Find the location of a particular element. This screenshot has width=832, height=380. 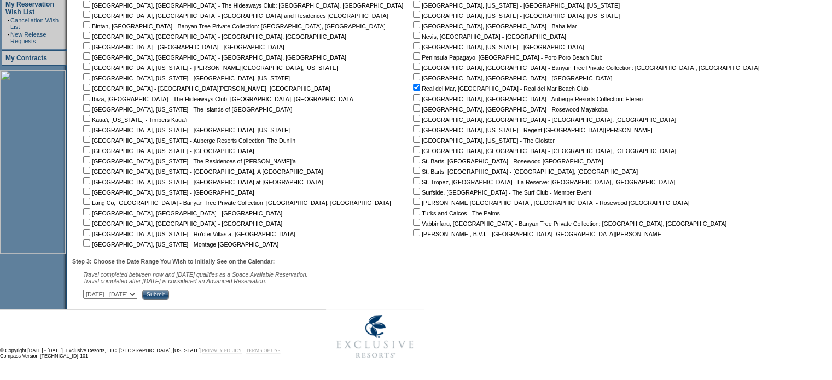

a: PRIVACY POLICY is located at coordinates (222, 351).